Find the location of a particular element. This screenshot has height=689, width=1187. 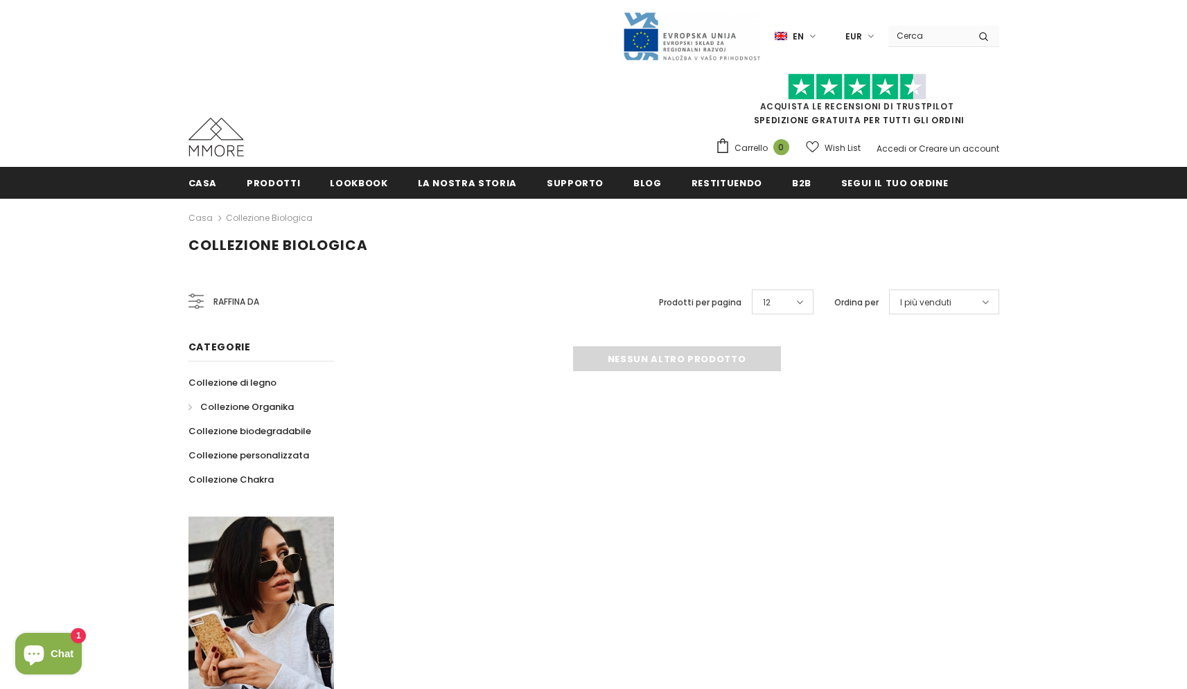

span: Casa is located at coordinates (203, 183).